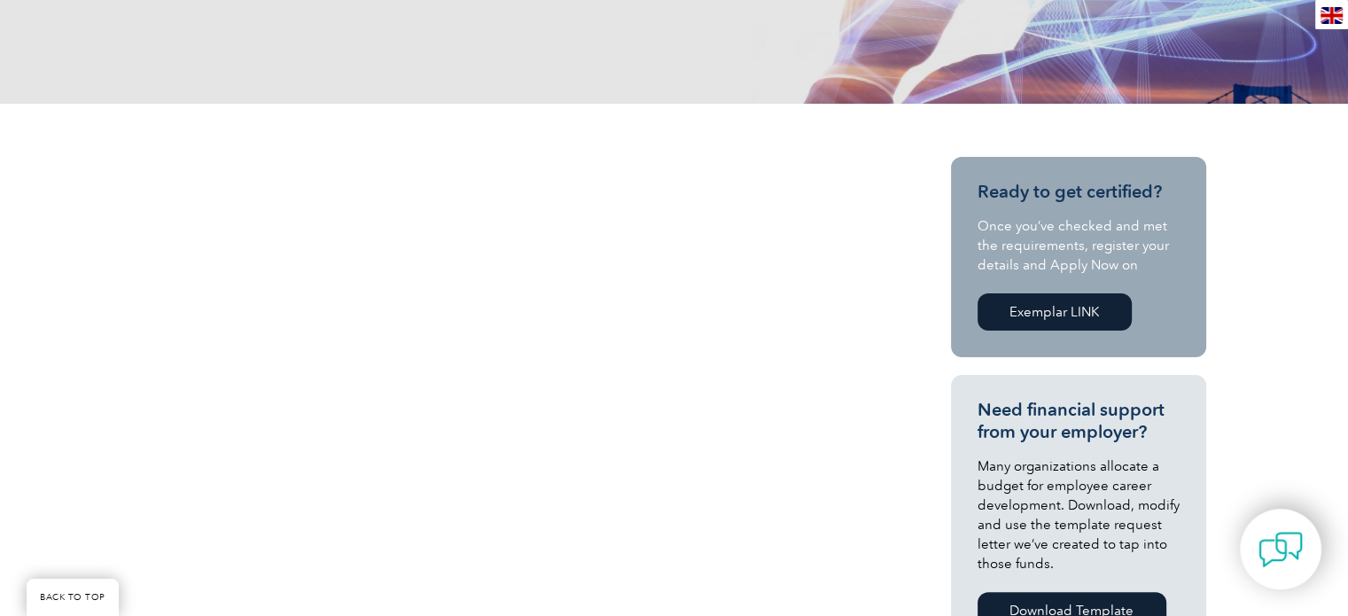  Describe the element at coordinates (1078, 515) in the screenshot. I see `p: Many organizations allocate a budget for employee career development. Download, modify and use th...` at that location.